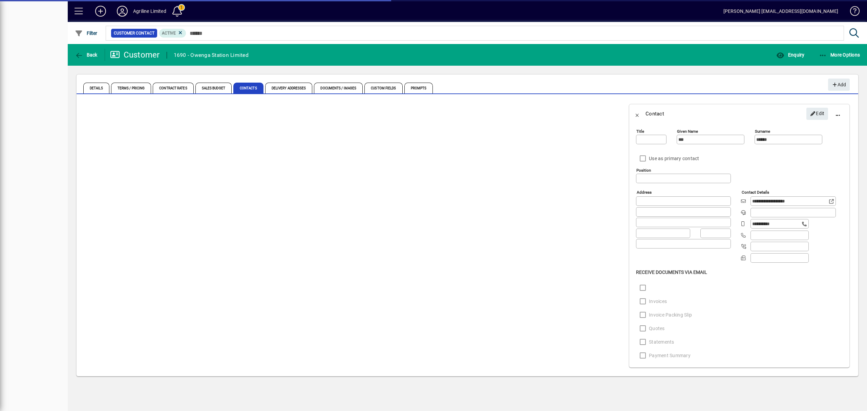  I want to click on span: Active, so click(169, 33).